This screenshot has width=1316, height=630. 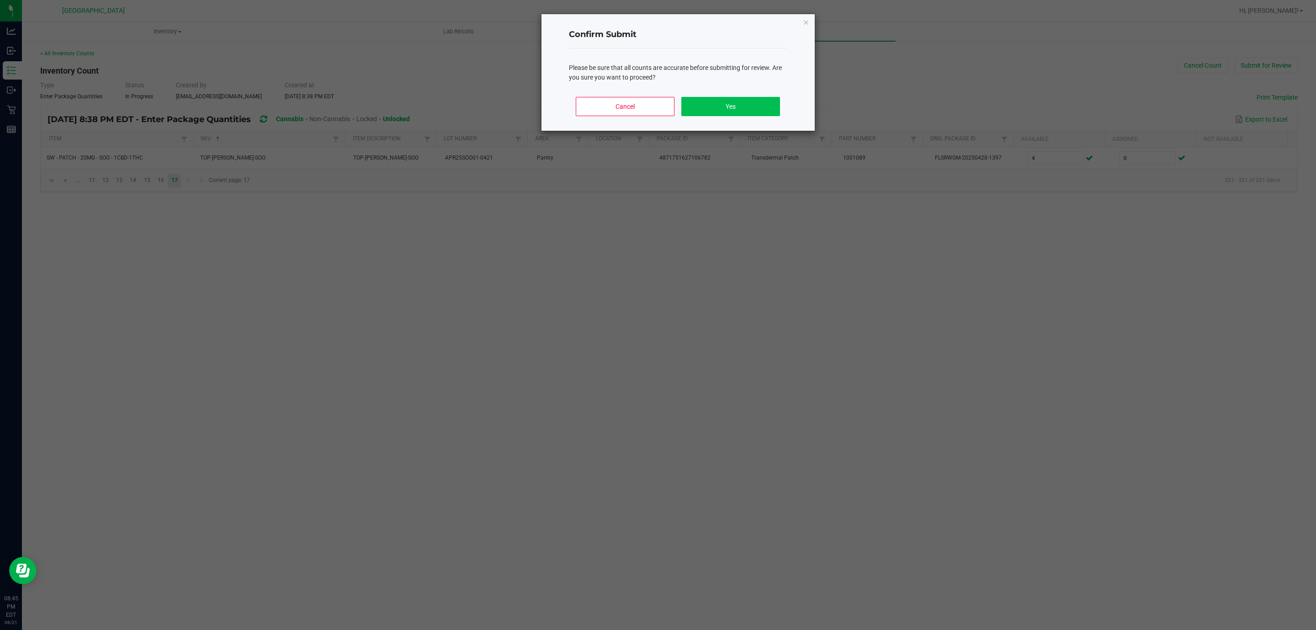 I want to click on h4: Confirm Submit, so click(x=678, y=35).